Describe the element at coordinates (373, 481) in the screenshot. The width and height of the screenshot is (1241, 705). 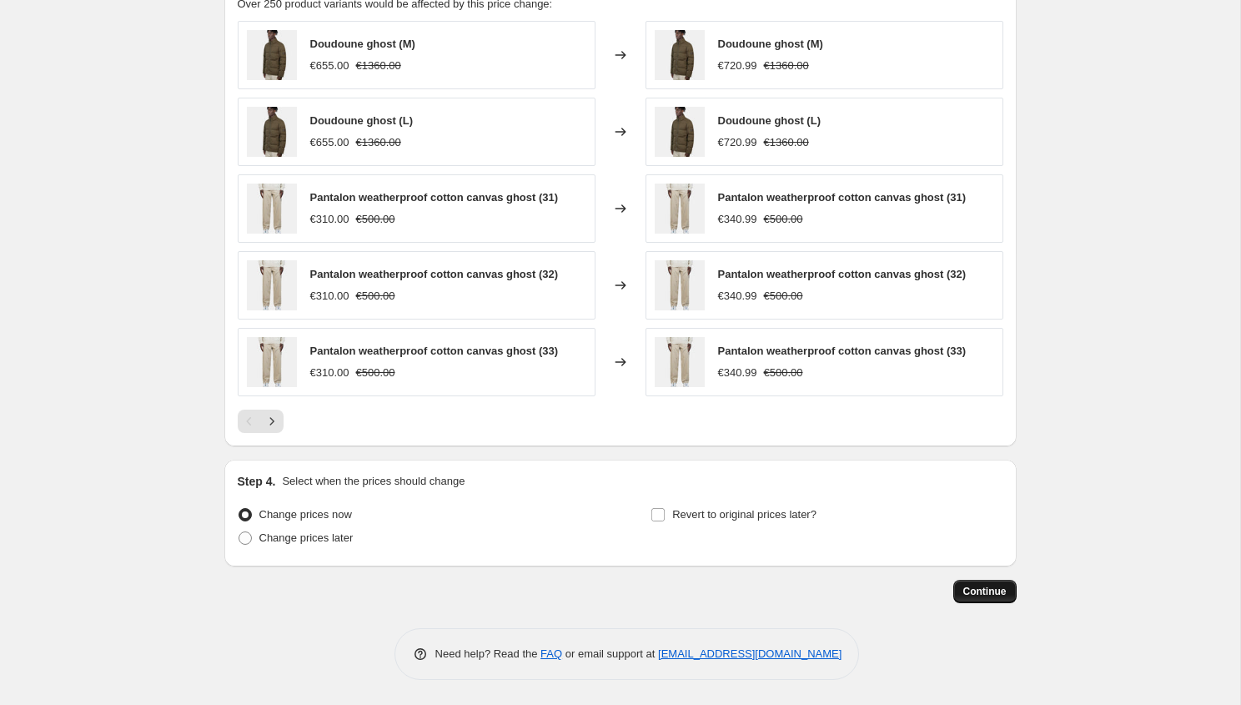
I see `p: Select when the prices should change` at that location.